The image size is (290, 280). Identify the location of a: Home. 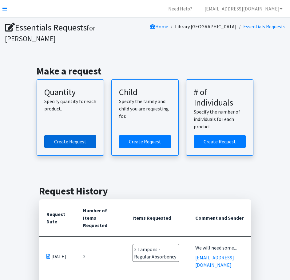
(159, 26).